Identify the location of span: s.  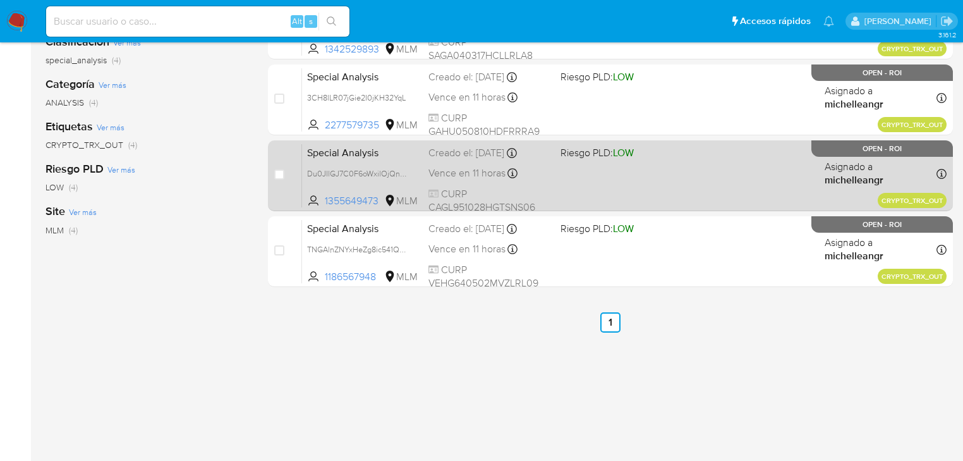
(311, 21).